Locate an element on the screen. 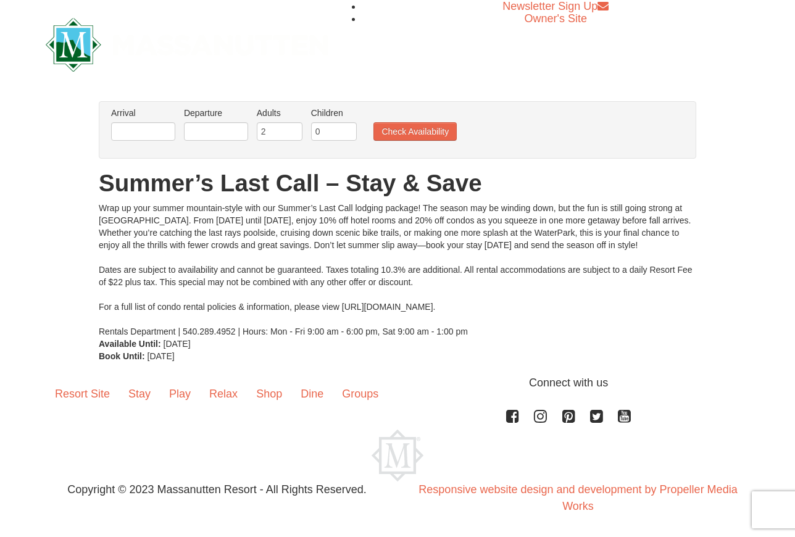 Image resolution: width=795 pixels, height=537 pixels. a: Groups is located at coordinates (360, 394).